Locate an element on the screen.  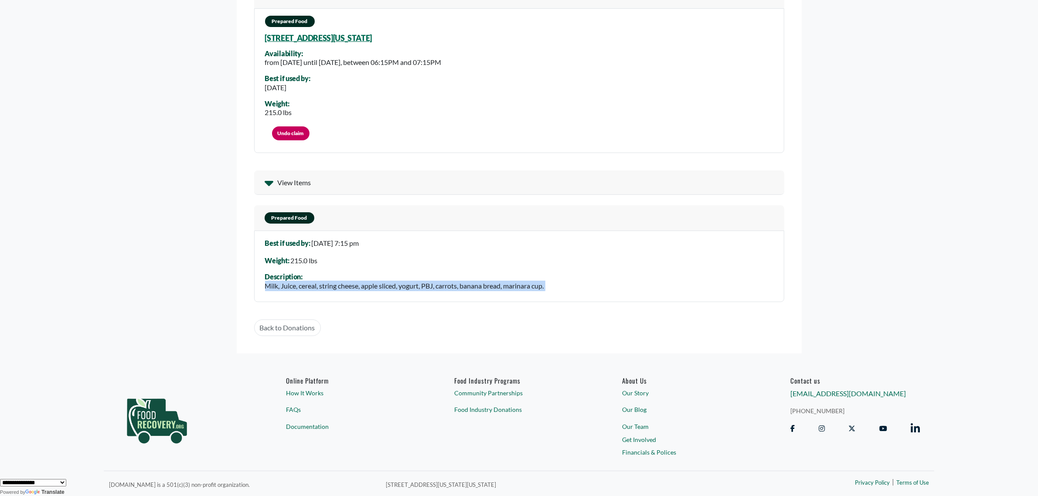
span: 215.0 lbs is located at coordinates (304, 260).